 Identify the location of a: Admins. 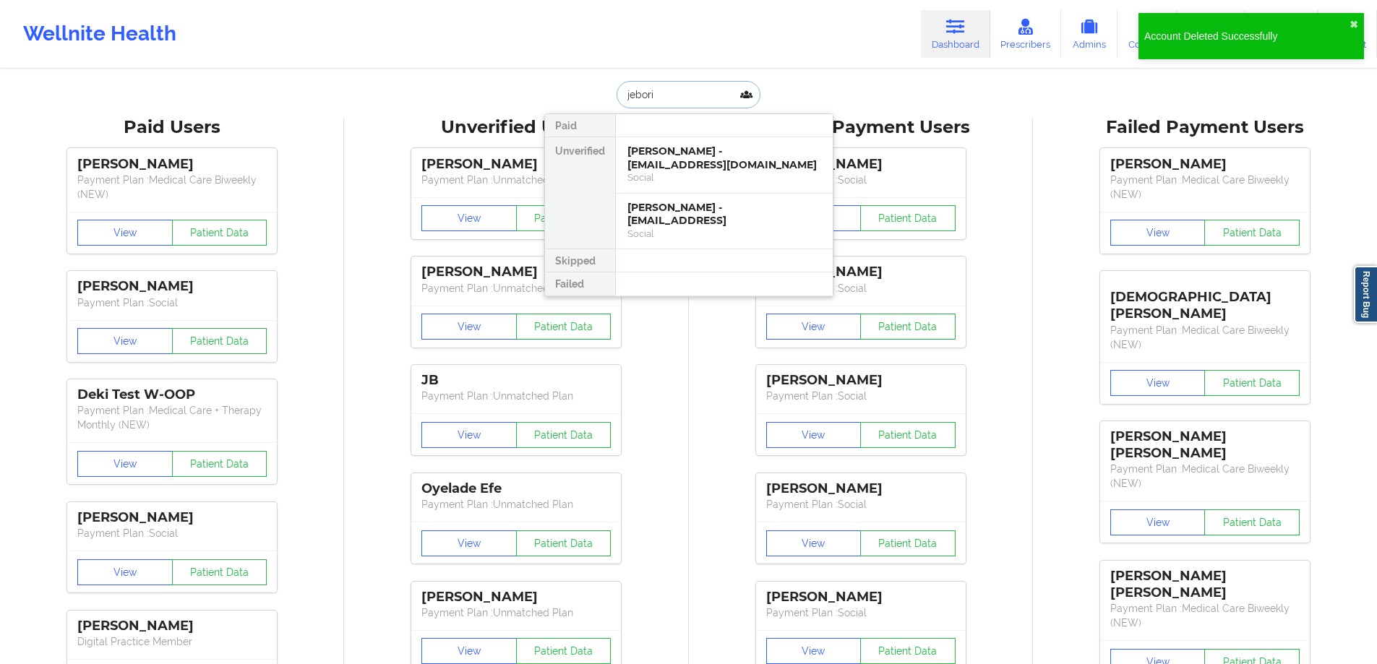
(1089, 34).